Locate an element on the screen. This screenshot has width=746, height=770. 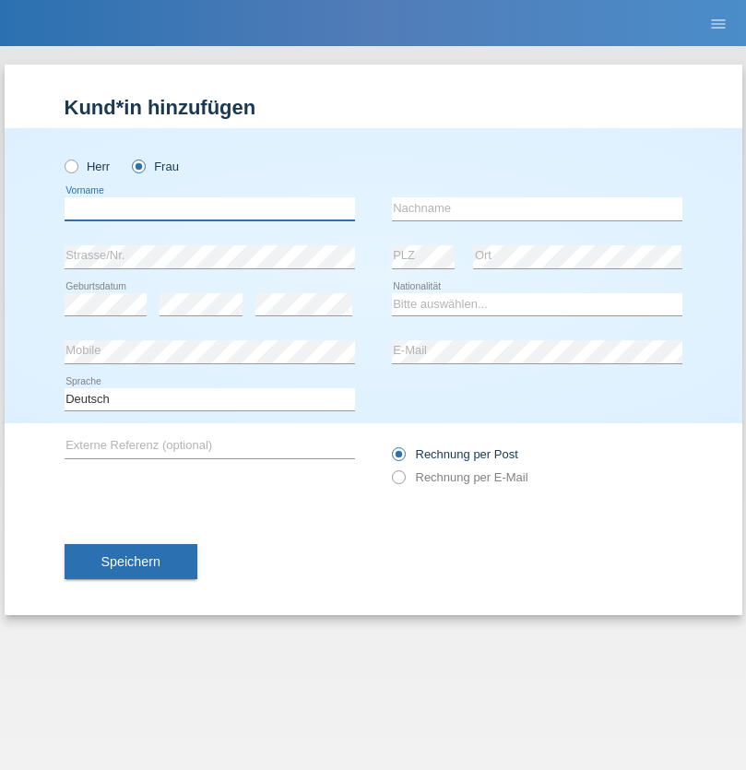
button: Speichern is located at coordinates (131, 561).